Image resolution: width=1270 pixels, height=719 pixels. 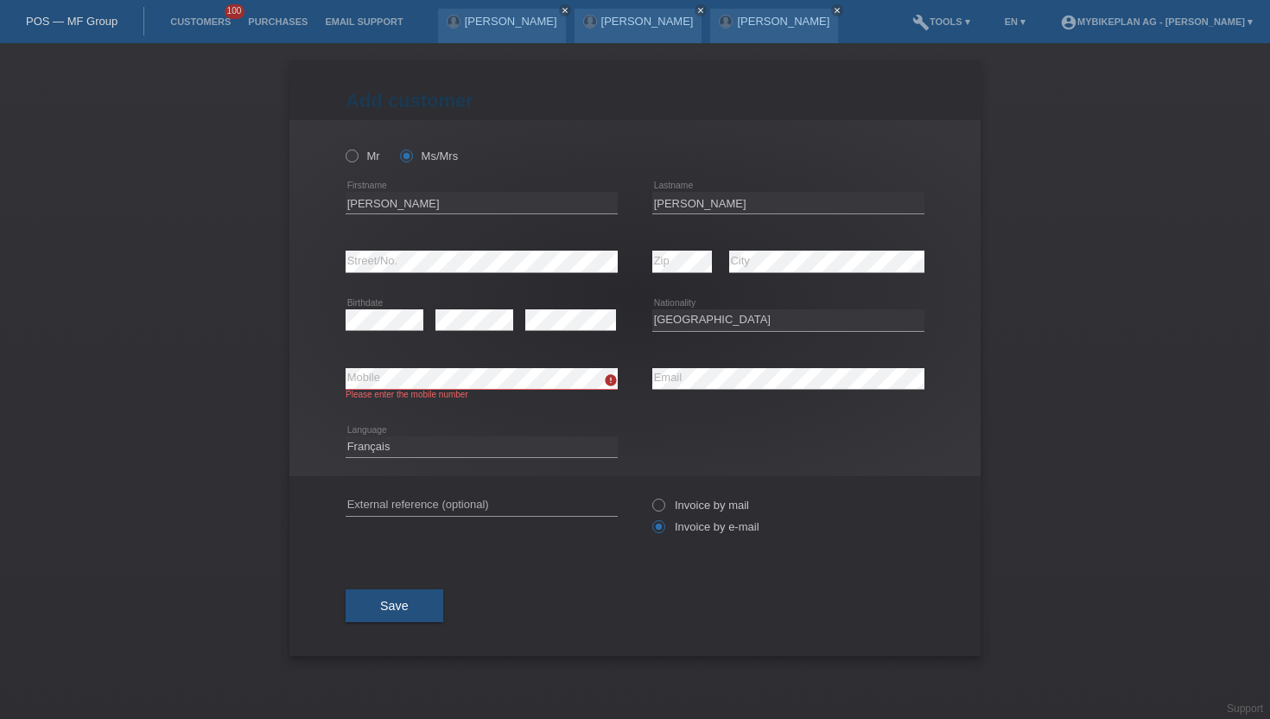 What do you see at coordinates (364, 22) in the screenshot?
I see `a: Email Support` at bounding box center [364, 22].